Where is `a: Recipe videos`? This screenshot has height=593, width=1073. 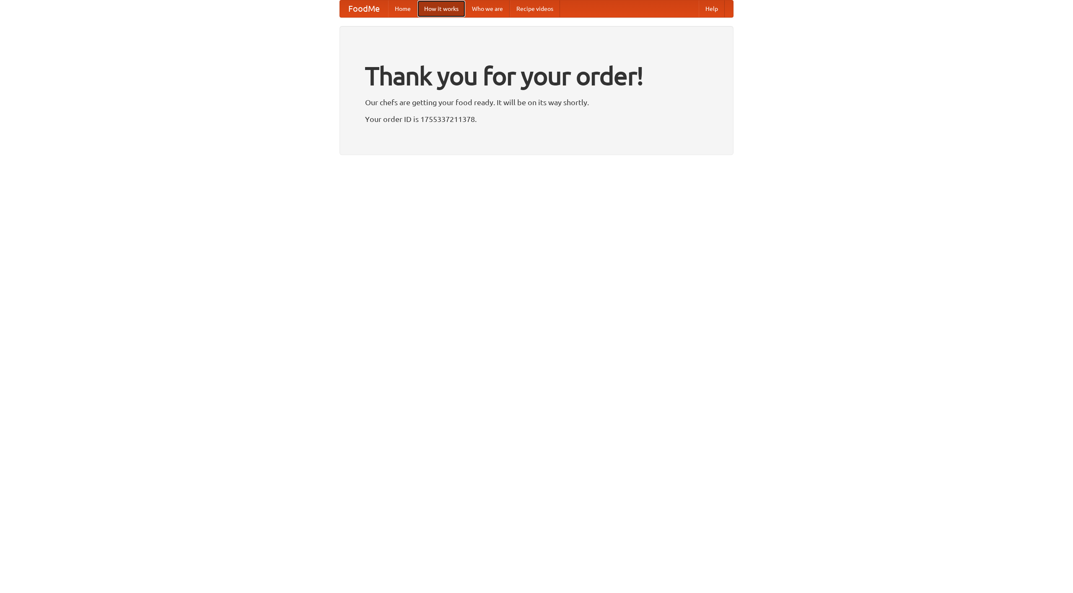 a: Recipe videos is located at coordinates (535, 9).